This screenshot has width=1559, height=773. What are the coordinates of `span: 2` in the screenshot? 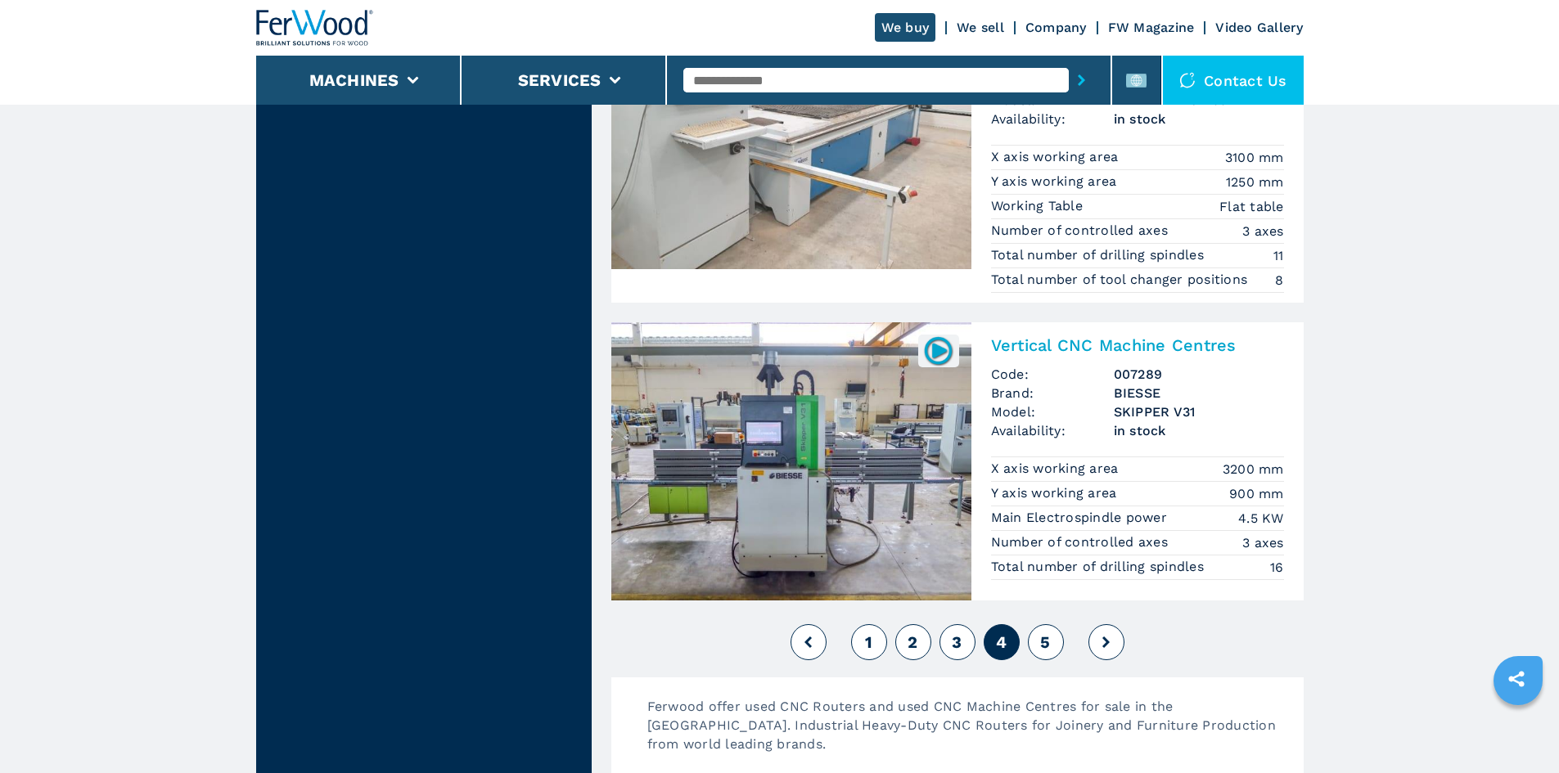 It's located at (912, 642).